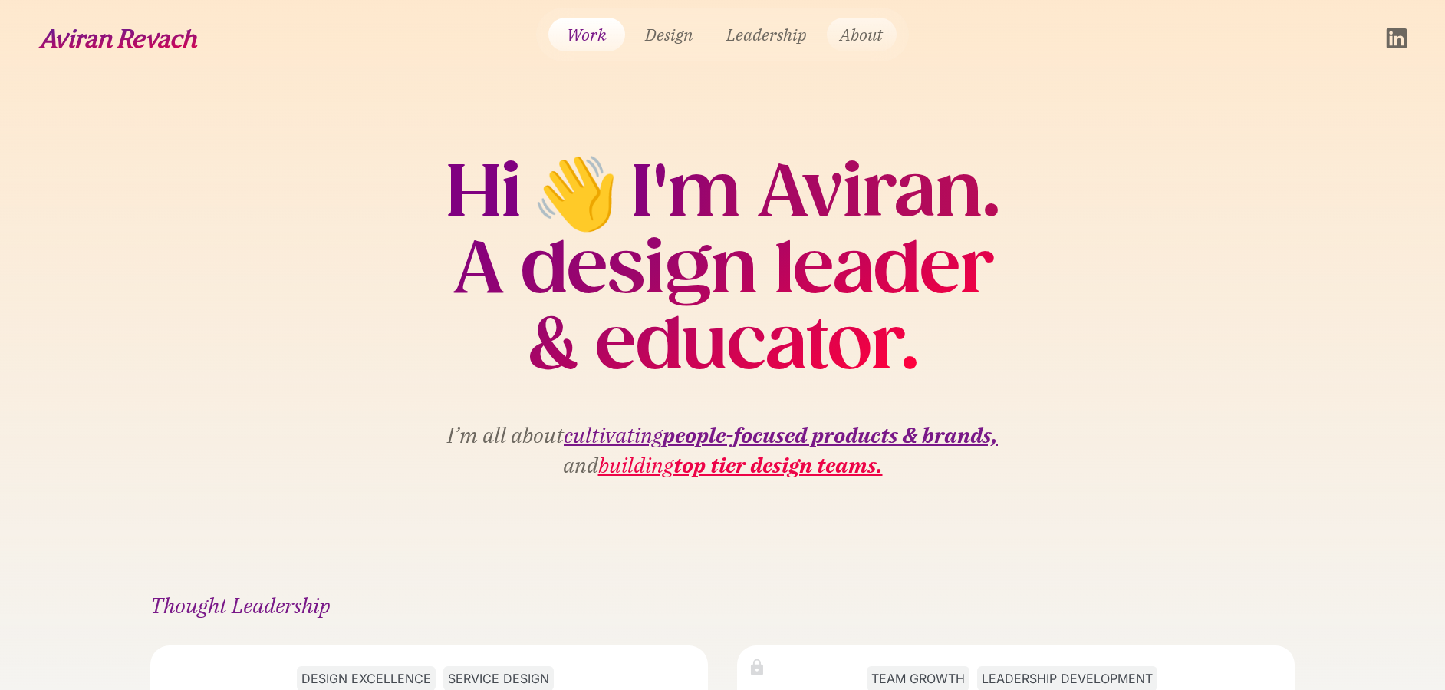  Describe the element at coordinates (499, 678) in the screenshot. I see `div: Service Design` at that location.